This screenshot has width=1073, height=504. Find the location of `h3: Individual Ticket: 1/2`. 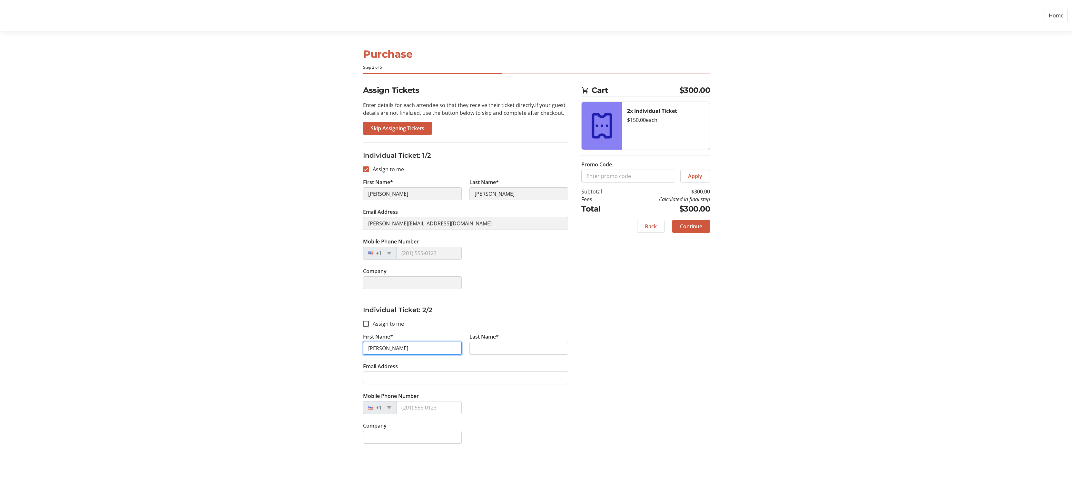

h3: Individual Ticket: 1/2 is located at coordinates (465, 155).